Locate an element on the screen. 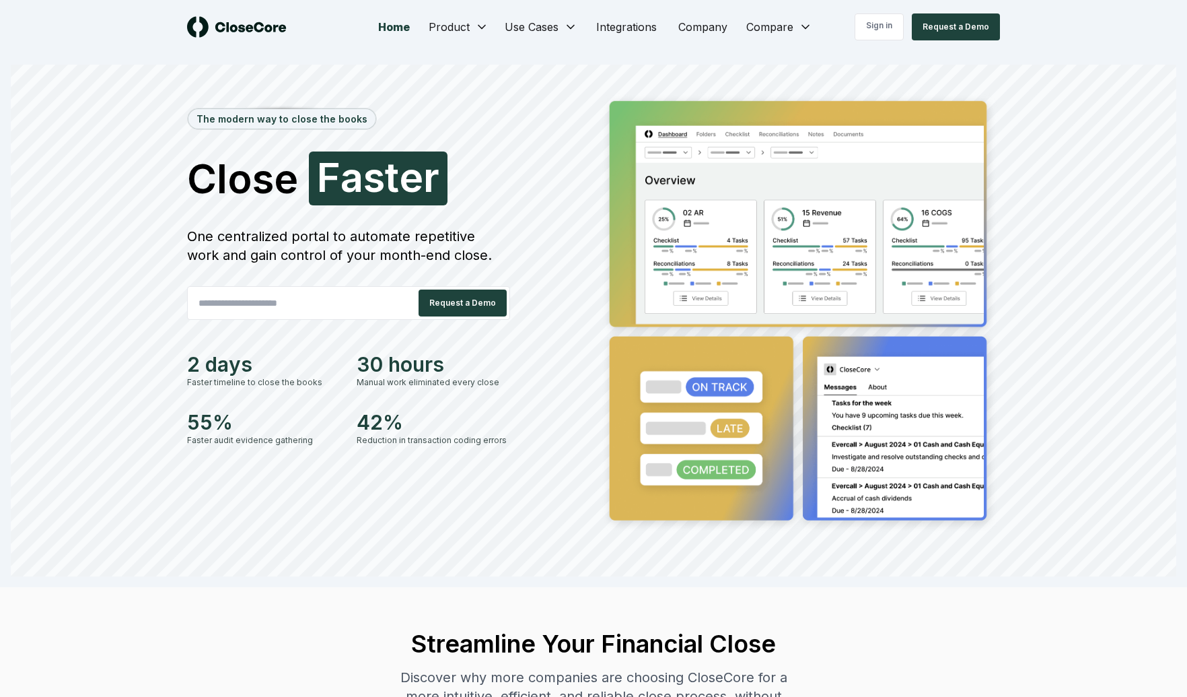  span: Use Cases is located at coordinates (532, 27).